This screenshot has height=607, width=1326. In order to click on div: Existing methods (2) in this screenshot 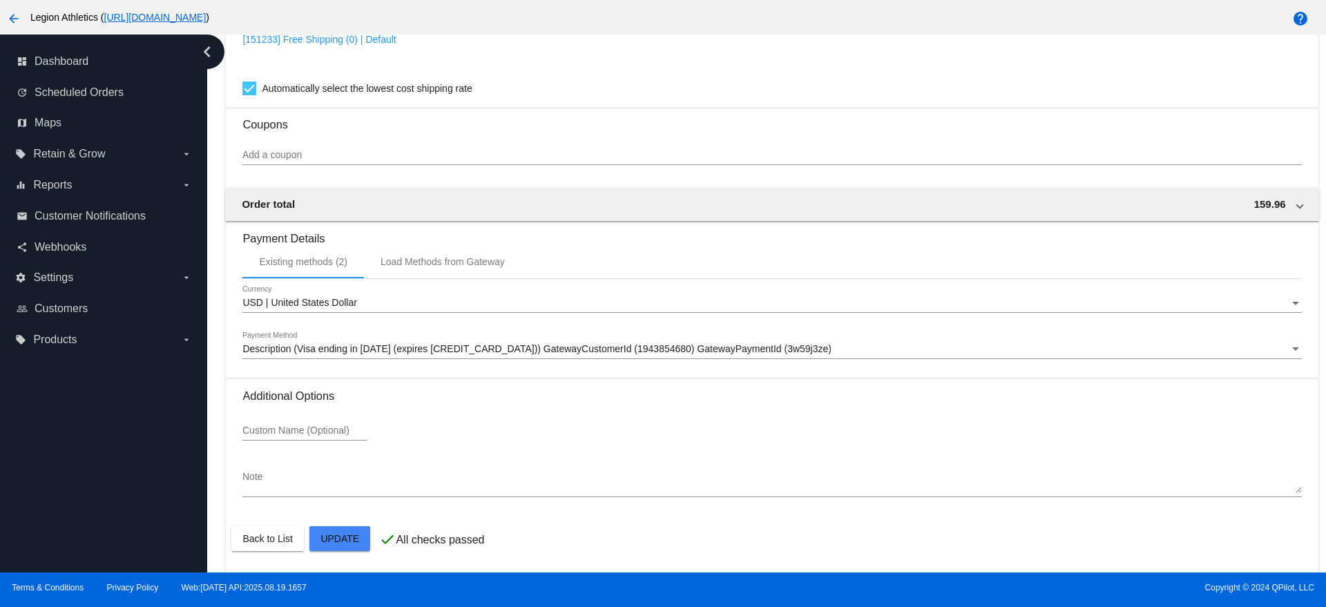, I will do `click(303, 262)`.